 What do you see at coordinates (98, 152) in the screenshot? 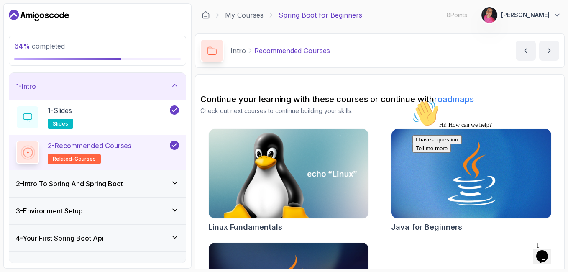
I see `button: 2-Recommended Coursesrelated-courses` at bounding box center [98, 152].